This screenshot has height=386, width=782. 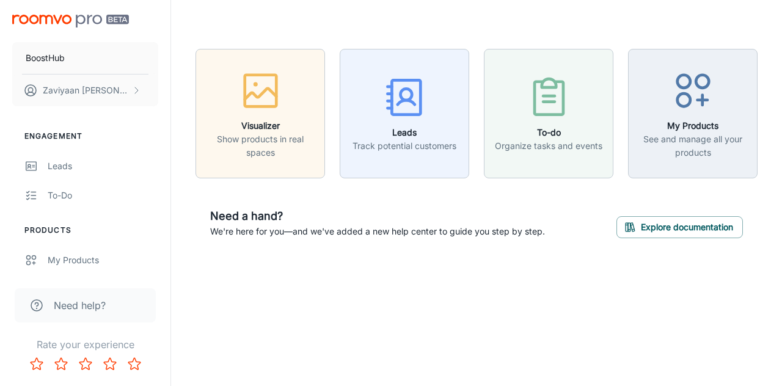 I want to click on button: Explore documentation, so click(x=679, y=227).